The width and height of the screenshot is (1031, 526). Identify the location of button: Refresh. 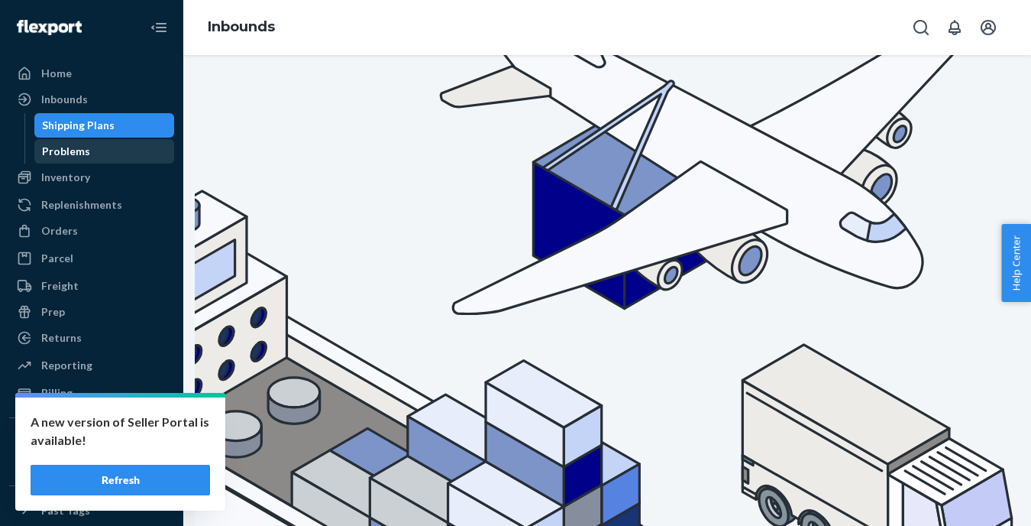
(120, 480).